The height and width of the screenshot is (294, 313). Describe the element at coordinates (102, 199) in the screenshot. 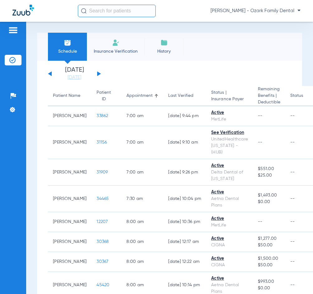

I see `span: 34465` at that location.